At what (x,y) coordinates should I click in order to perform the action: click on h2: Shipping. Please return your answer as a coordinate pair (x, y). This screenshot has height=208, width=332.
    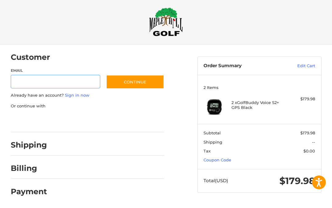
    Looking at the image, I should click on (29, 145).